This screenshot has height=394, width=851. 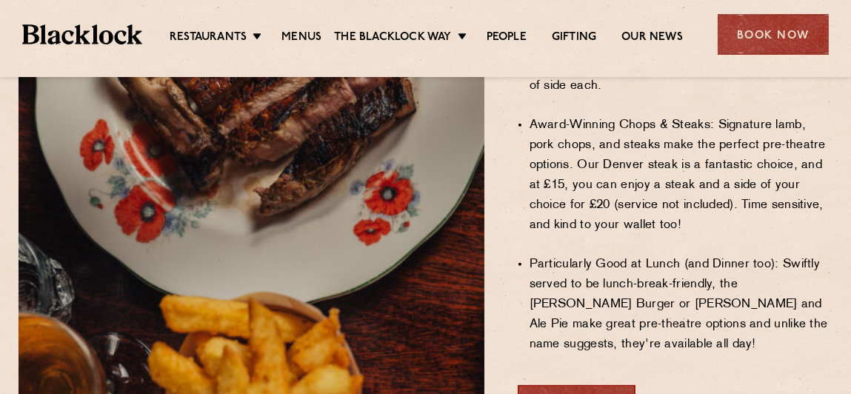 I want to click on a: Restaurants, so click(x=208, y=39).